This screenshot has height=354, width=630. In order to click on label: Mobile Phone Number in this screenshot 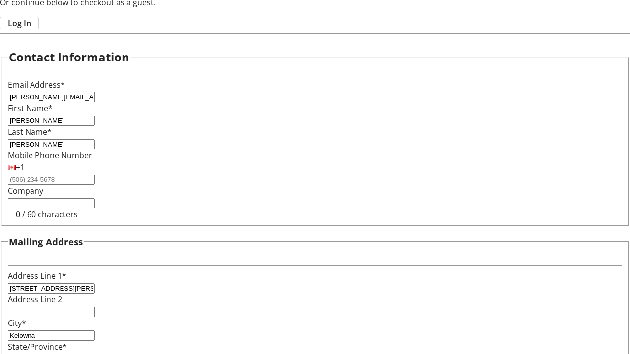, I will do `click(50, 156)`.